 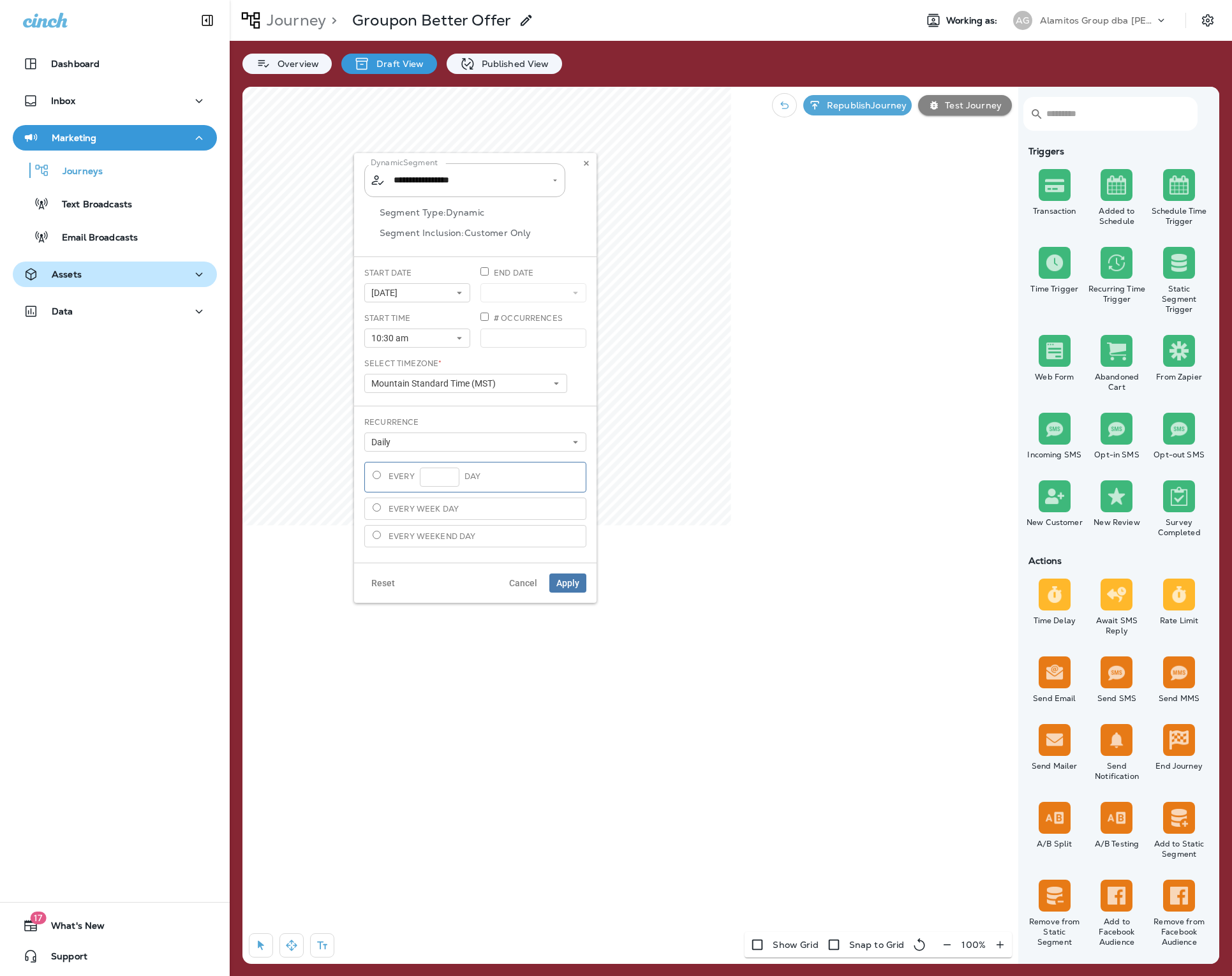 What do you see at coordinates (293, 20) in the screenshot?
I see `p: Journey` at bounding box center [293, 20].